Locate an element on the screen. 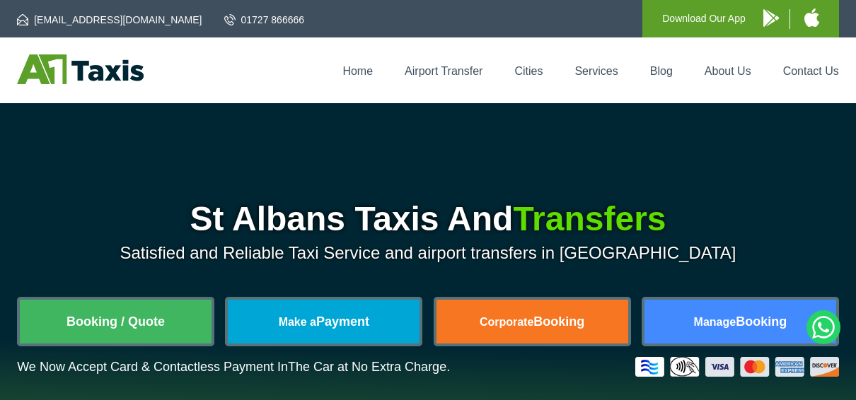 The width and height of the screenshot is (856, 400). a: Make aPayment is located at coordinates (323, 322).